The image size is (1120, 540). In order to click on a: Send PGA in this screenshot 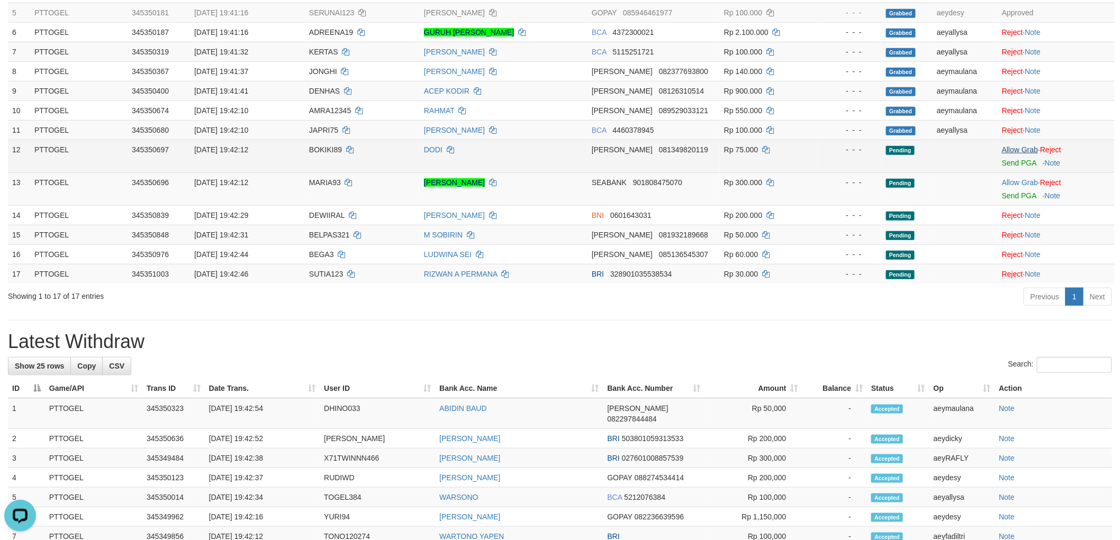, I will do `click(1019, 163)`.